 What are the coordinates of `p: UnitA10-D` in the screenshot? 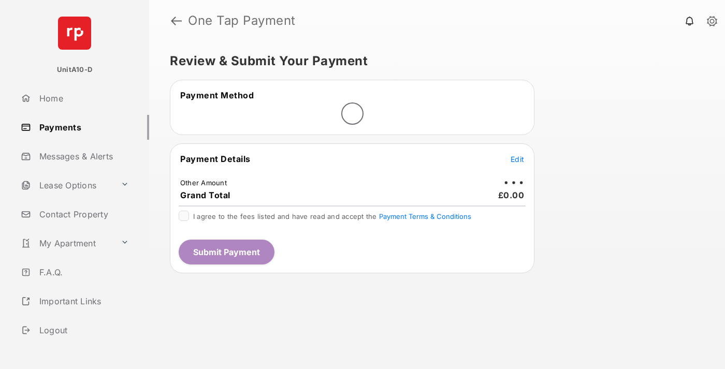 It's located at (75, 70).